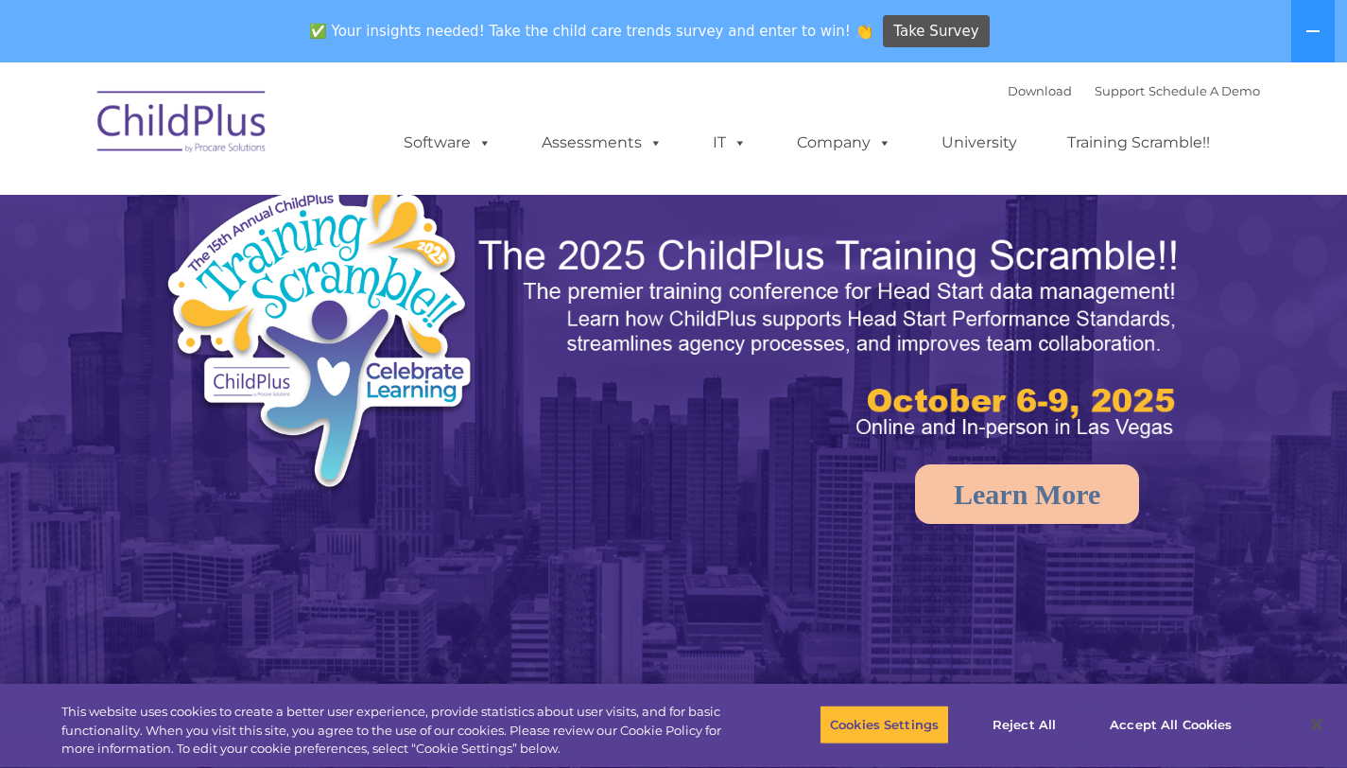  I want to click on button: Close, so click(1317, 724).